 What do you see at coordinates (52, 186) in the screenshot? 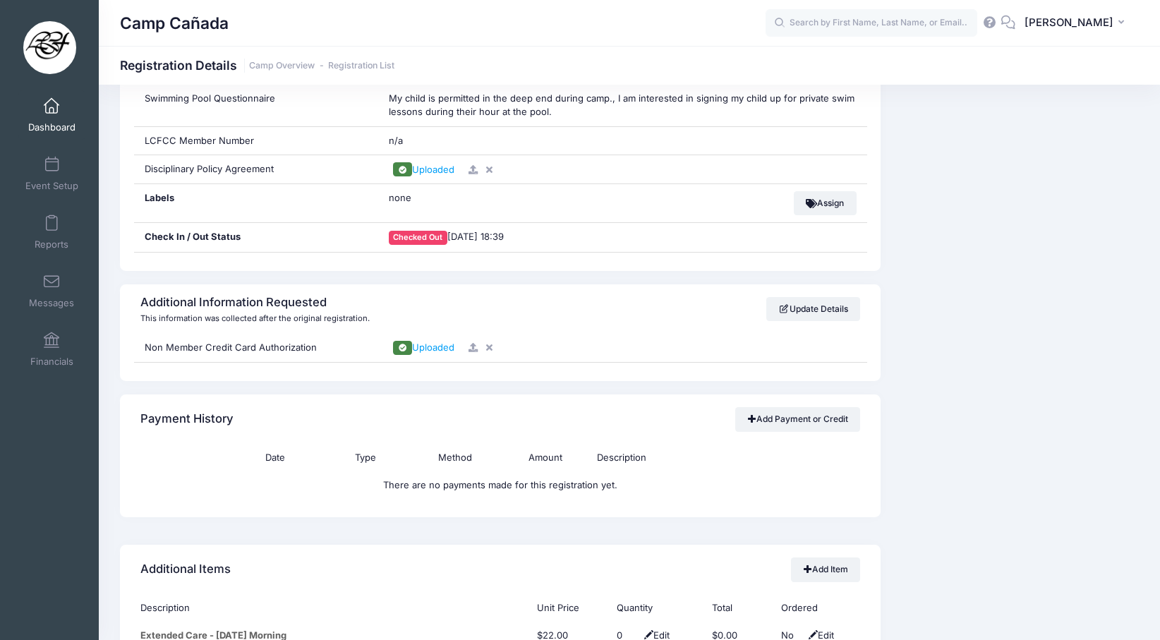
I see `span: Event Setup` at bounding box center [52, 186].